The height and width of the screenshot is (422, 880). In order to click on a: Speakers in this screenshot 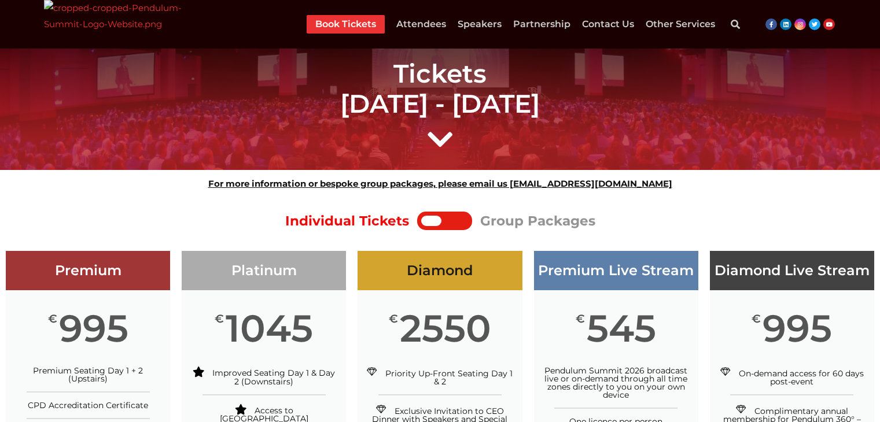, I will do `click(480, 24)`.